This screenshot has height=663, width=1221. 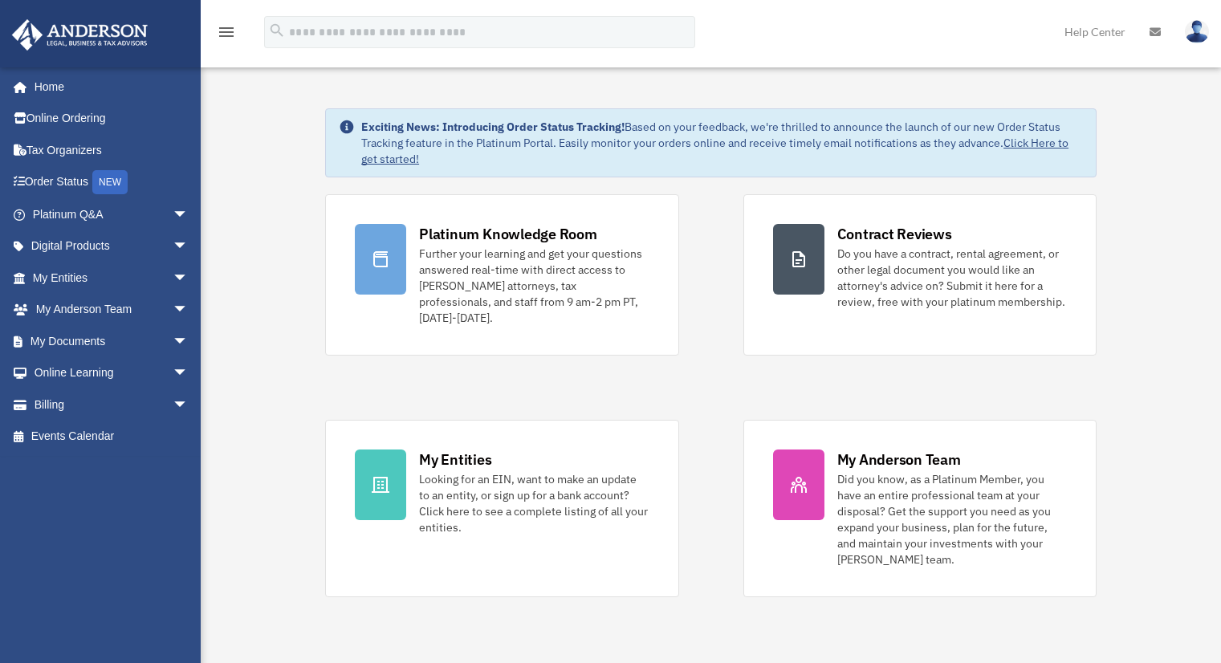 What do you see at coordinates (112, 119) in the screenshot?
I see `a: Online Ordering` at bounding box center [112, 119].